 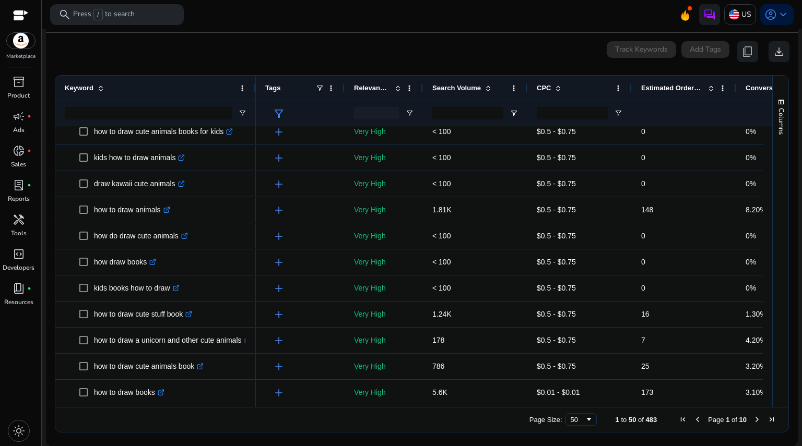 What do you see at coordinates (19, 431) in the screenshot?
I see `span: light_mode` at bounding box center [19, 431].